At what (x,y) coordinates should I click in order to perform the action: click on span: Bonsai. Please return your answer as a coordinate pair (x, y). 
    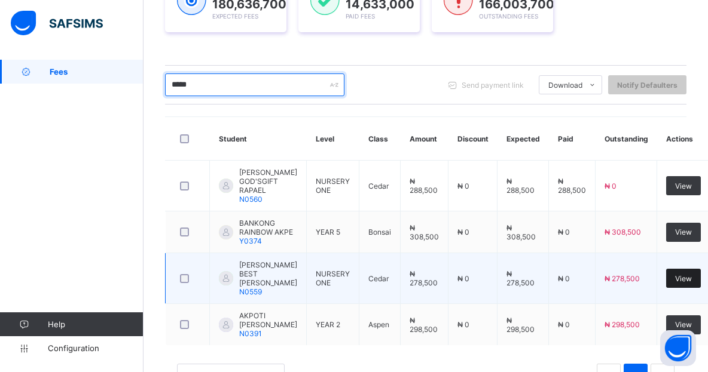
    Looking at the image, I should click on (380, 232).